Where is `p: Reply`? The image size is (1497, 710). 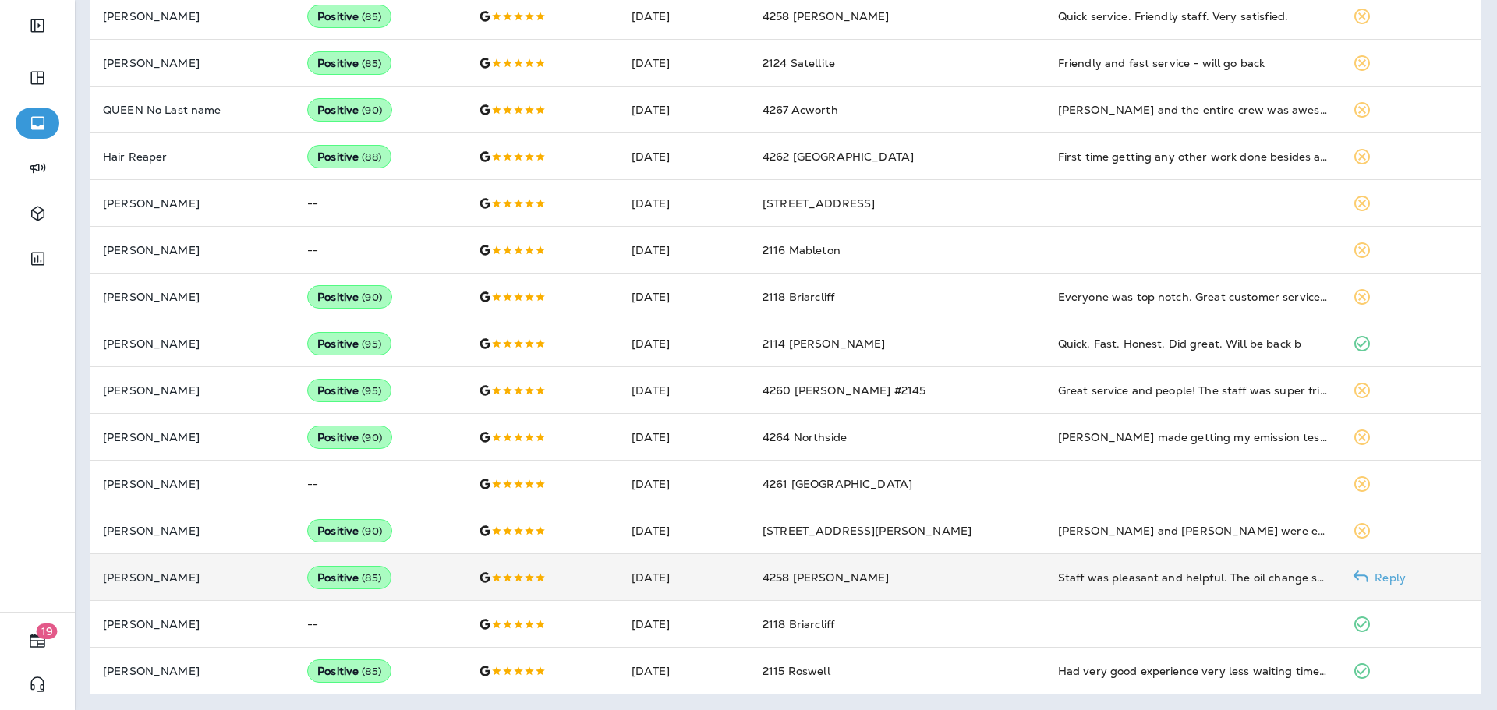
p: Reply is located at coordinates (1387, 578).